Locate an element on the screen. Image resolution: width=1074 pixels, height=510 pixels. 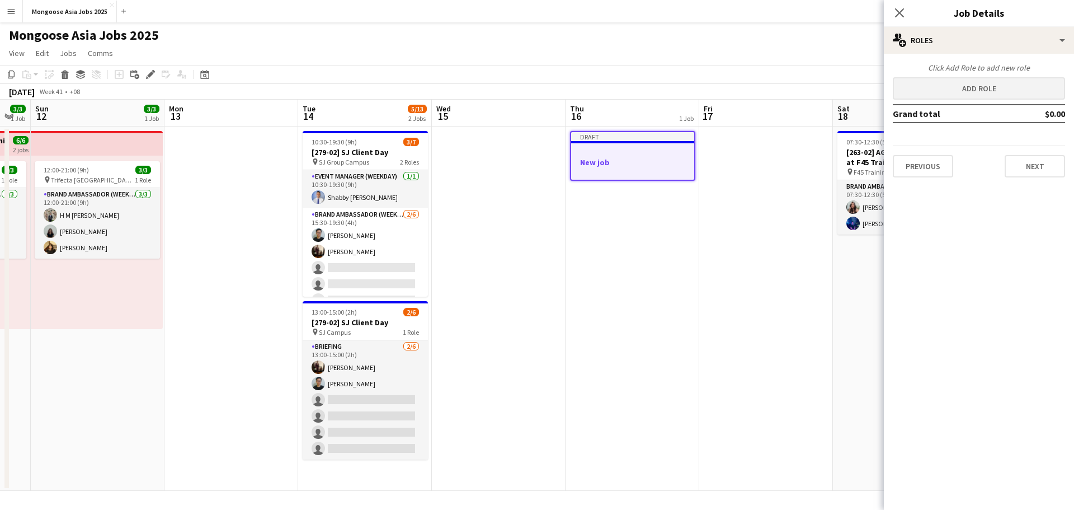
div: 07:30-12:30 (5h)2/2[263-02] AG1 Gym Activation at F45 Training Tanjong Rhu F45 Training Tanjong R... is located at coordinates (900, 182).